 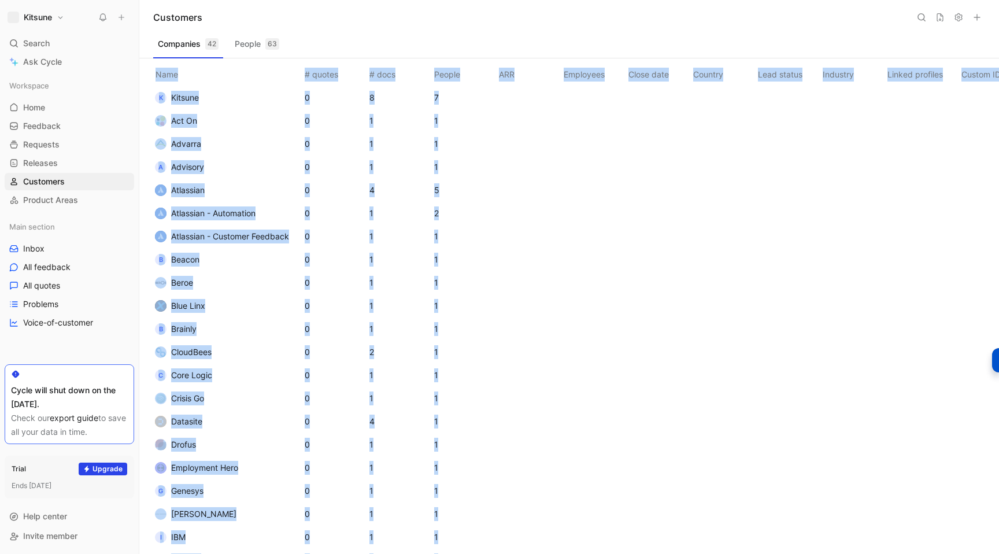 I want to click on th: Linked profiles, so click(x=922, y=72).